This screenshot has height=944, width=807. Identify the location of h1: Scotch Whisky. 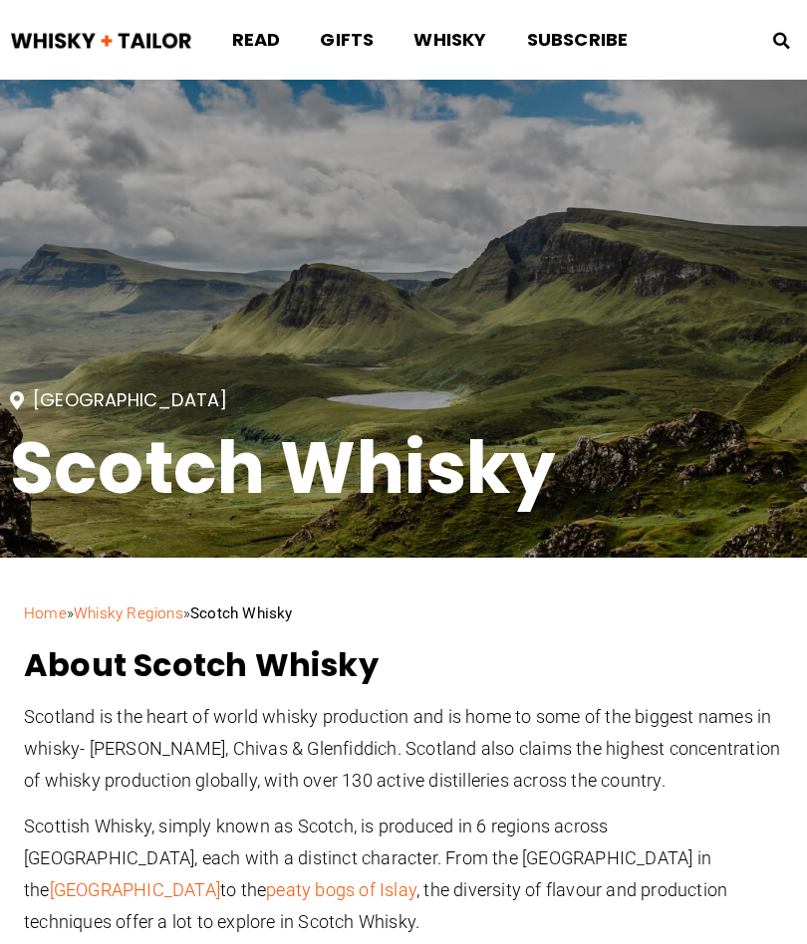
(403, 468).